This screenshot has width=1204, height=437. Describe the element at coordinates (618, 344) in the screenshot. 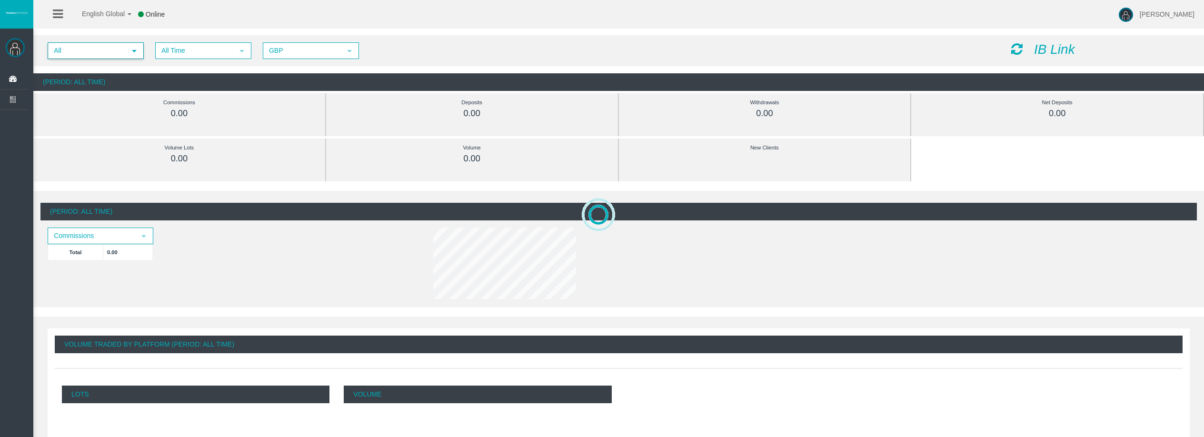

I see `div: Volume Traded By Platform (Period: All Time)` at that location.